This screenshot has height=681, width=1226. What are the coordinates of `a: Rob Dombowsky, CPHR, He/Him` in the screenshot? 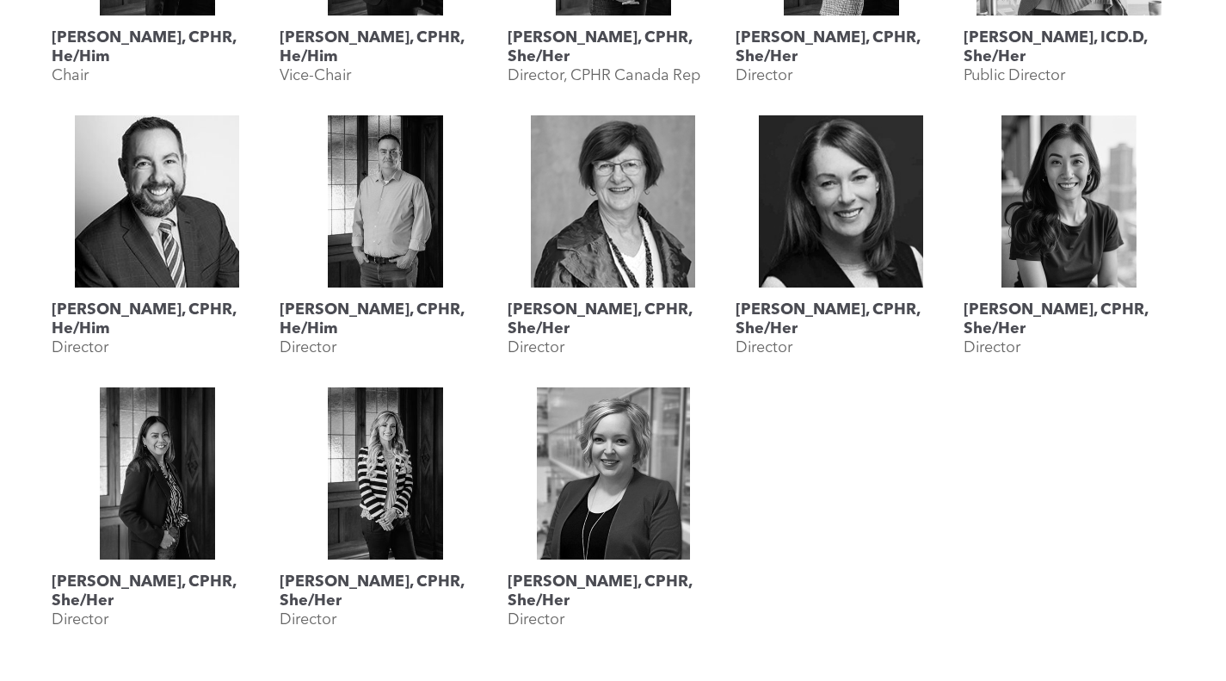 It's located at (385, 201).